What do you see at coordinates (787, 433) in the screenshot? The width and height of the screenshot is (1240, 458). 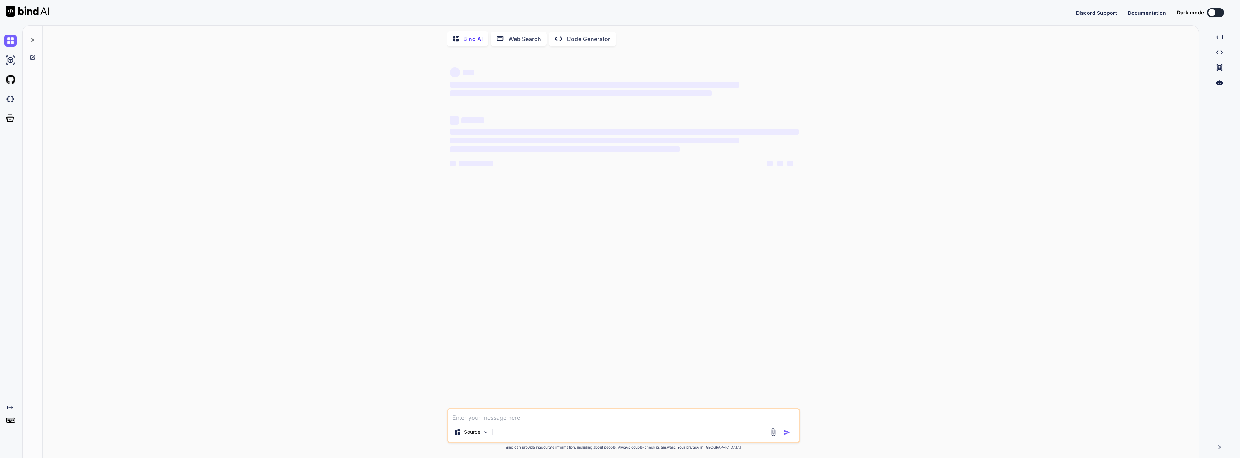 I see `img: icon` at bounding box center [787, 433].